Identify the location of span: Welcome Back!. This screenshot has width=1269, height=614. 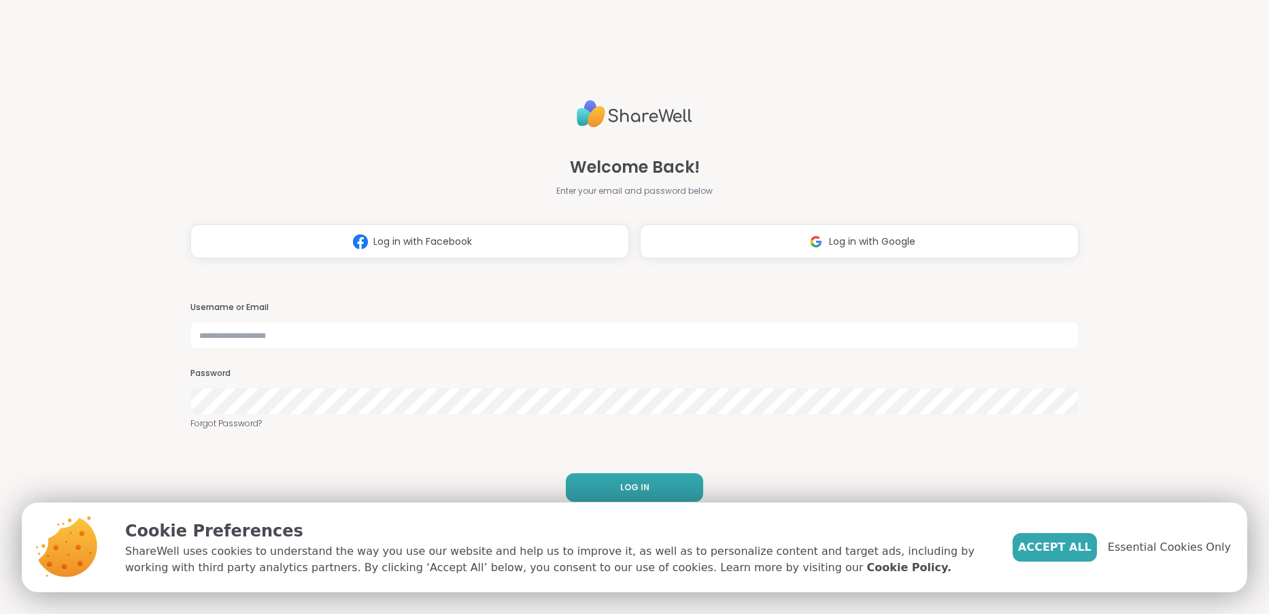
(635, 167).